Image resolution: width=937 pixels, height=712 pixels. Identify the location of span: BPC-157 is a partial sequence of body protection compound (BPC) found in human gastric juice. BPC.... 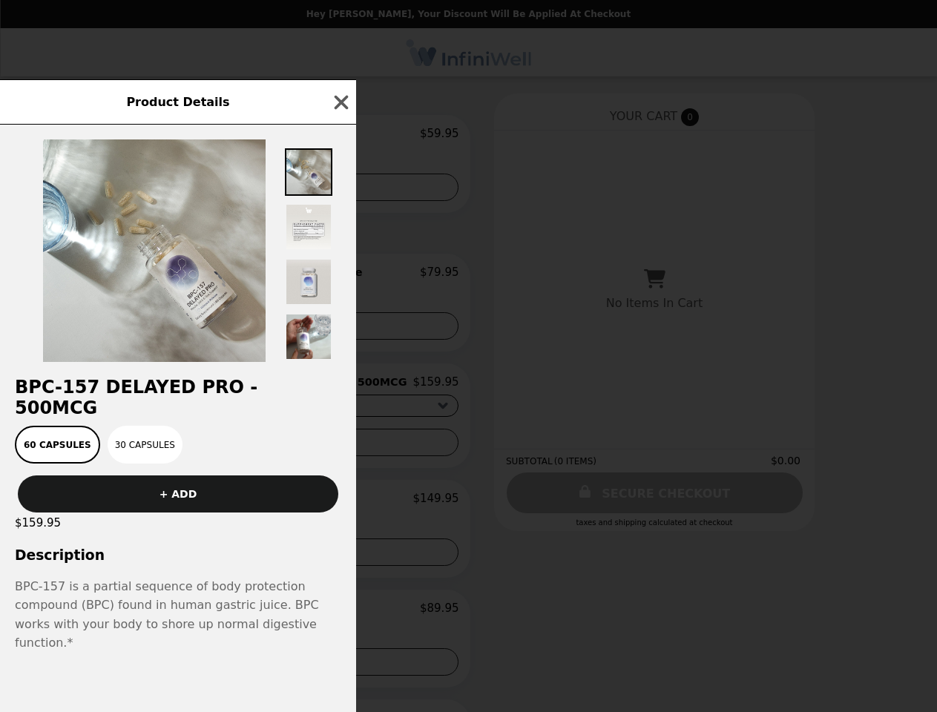
(178, 615).